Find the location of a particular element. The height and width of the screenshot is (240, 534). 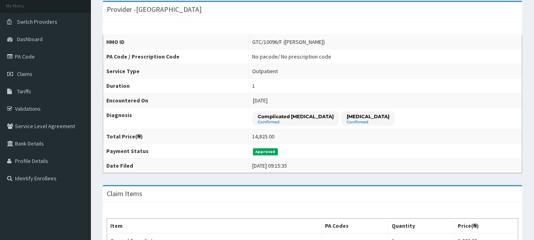

th: PA Code / Prescription Code is located at coordinates (176, 57).